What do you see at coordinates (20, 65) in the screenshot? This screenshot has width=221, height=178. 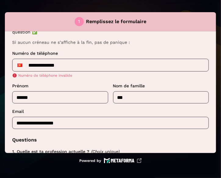 I see `div: Vietnam: + 84` at bounding box center [20, 65].